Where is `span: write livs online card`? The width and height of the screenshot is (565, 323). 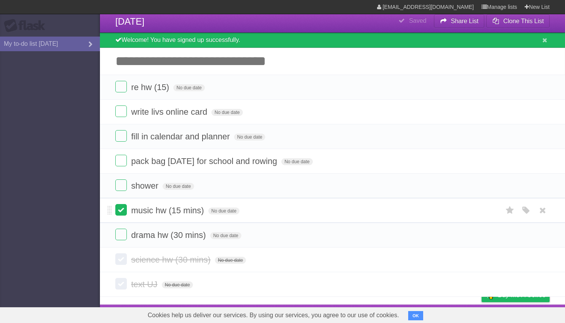 span: write livs online card is located at coordinates (170, 112).